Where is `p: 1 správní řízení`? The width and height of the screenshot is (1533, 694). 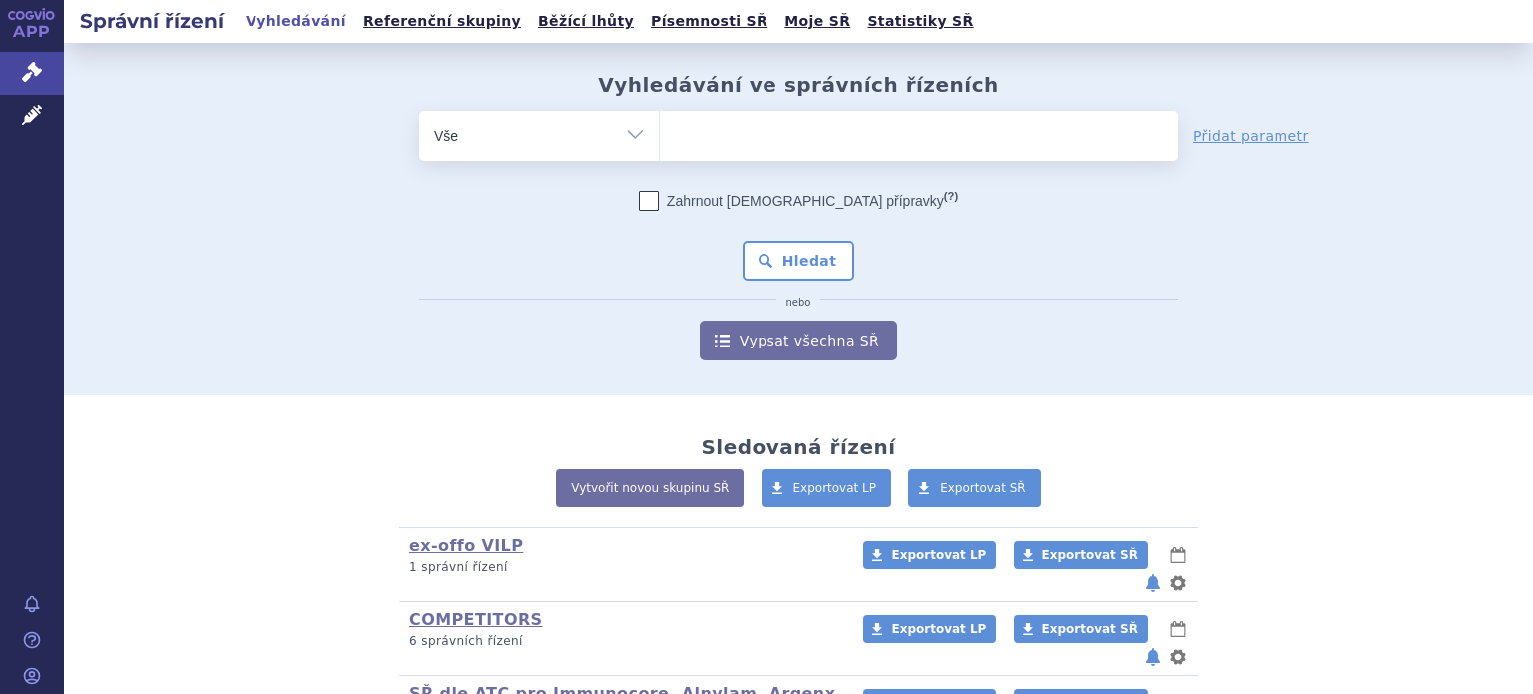
p: 1 správní řízení is located at coordinates (623, 567).